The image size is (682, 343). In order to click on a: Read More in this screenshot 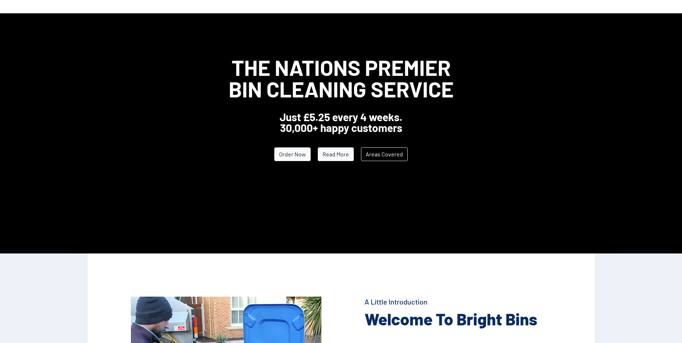, I will do `click(336, 154)`.